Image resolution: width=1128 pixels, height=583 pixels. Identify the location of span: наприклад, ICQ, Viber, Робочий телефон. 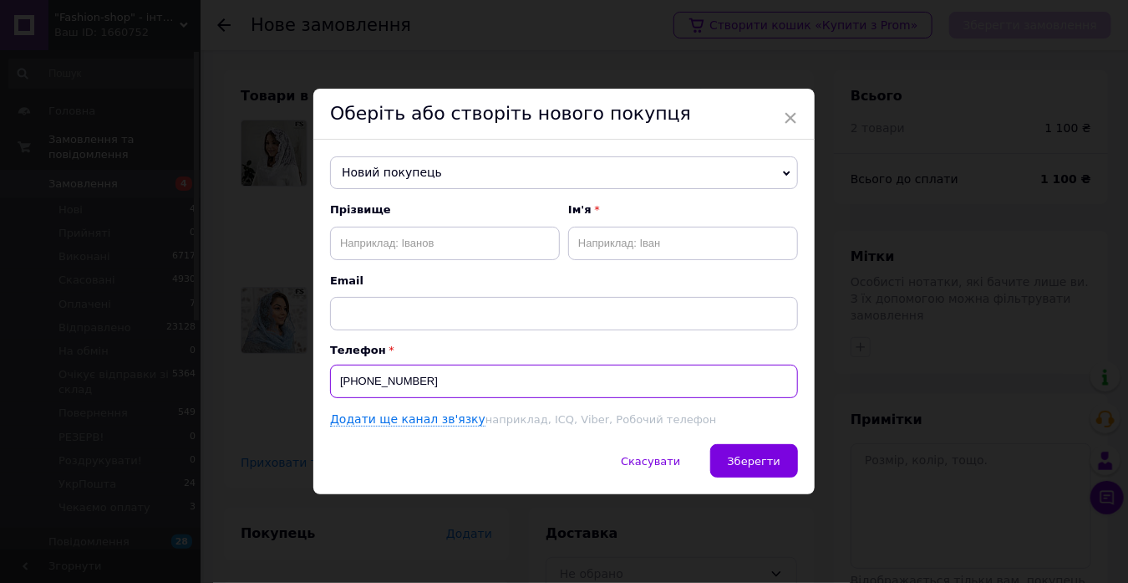
(601, 419).